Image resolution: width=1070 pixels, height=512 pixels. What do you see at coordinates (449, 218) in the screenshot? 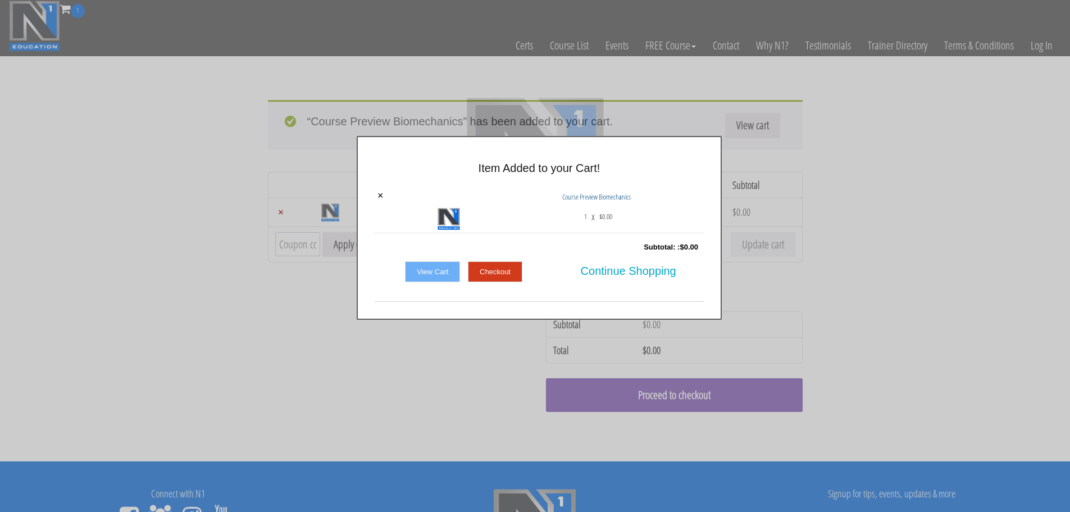
I see `img: Course Preview Biomechanics` at bounding box center [449, 218].